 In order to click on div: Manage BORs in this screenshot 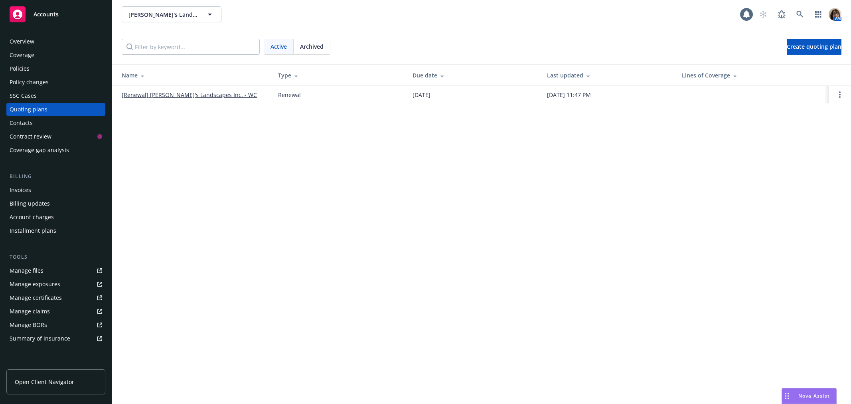, I will do `click(28, 325)`.